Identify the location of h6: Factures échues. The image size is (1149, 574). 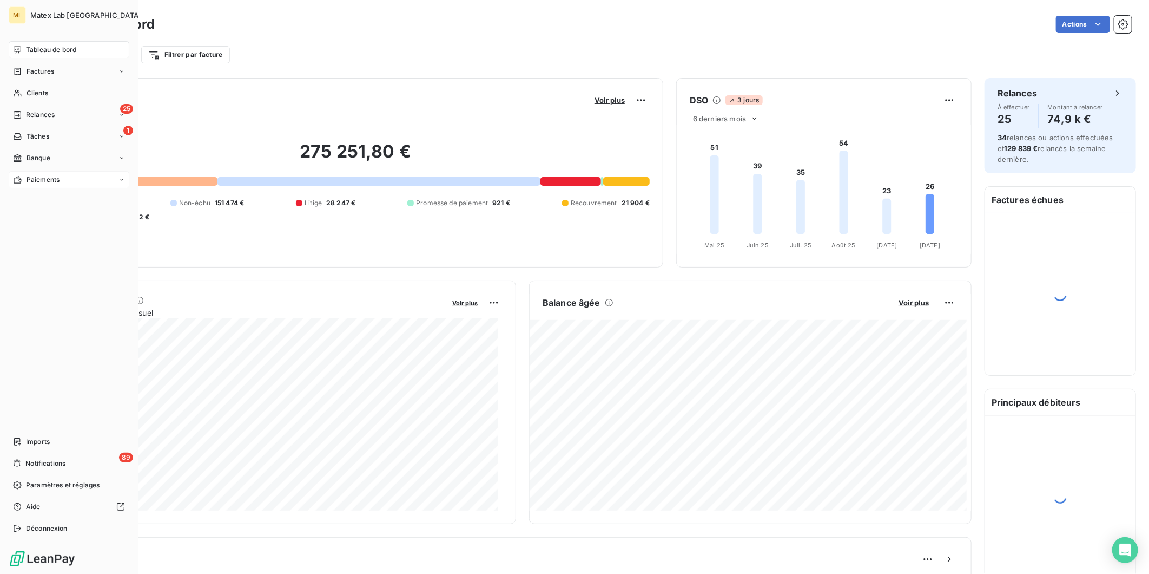
(1061, 200).